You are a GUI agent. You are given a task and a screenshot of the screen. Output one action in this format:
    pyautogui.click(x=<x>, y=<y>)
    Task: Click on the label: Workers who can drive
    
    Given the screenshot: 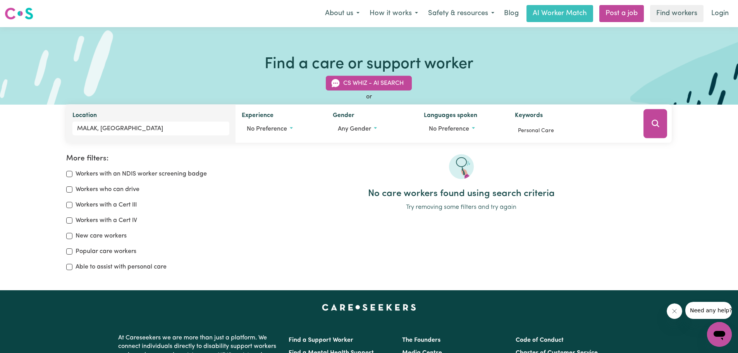 What is the action you would take?
    pyautogui.click(x=107, y=189)
    